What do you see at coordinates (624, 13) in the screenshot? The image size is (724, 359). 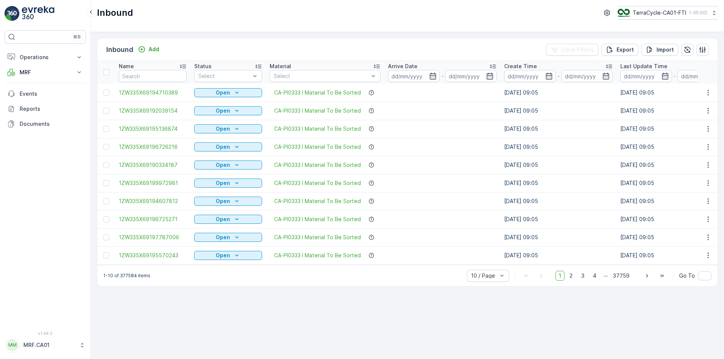 I see `img: TC_BVHiTW6.png` at bounding box center [624, 13].